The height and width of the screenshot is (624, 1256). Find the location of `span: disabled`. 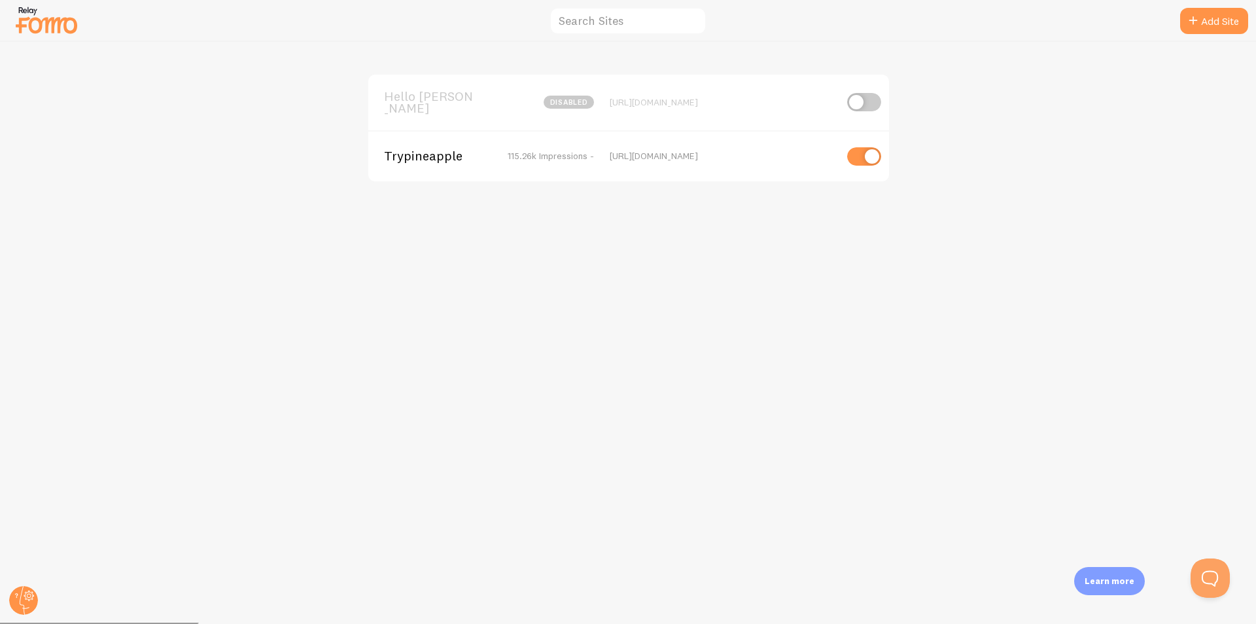

span: disabled is located at coordinates (569, 102).